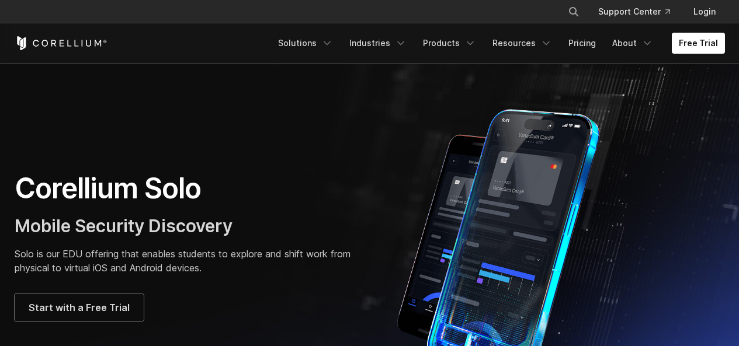 The height and width of the screenshot is (346, 739). I want to click on a: Industries, so click(378, 43).